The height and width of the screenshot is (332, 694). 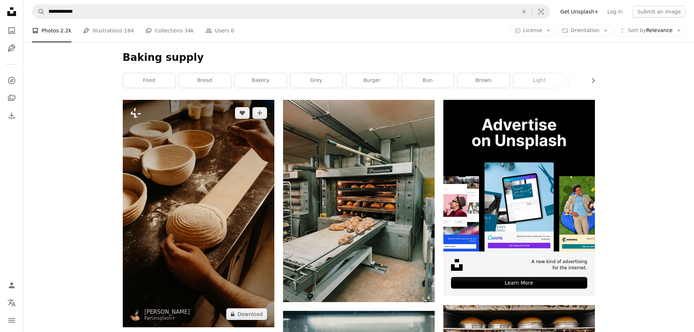 What do you see at coordinates (12, 303) in the screenshot?
I see `button: Language` at bounding box center [12, 303].